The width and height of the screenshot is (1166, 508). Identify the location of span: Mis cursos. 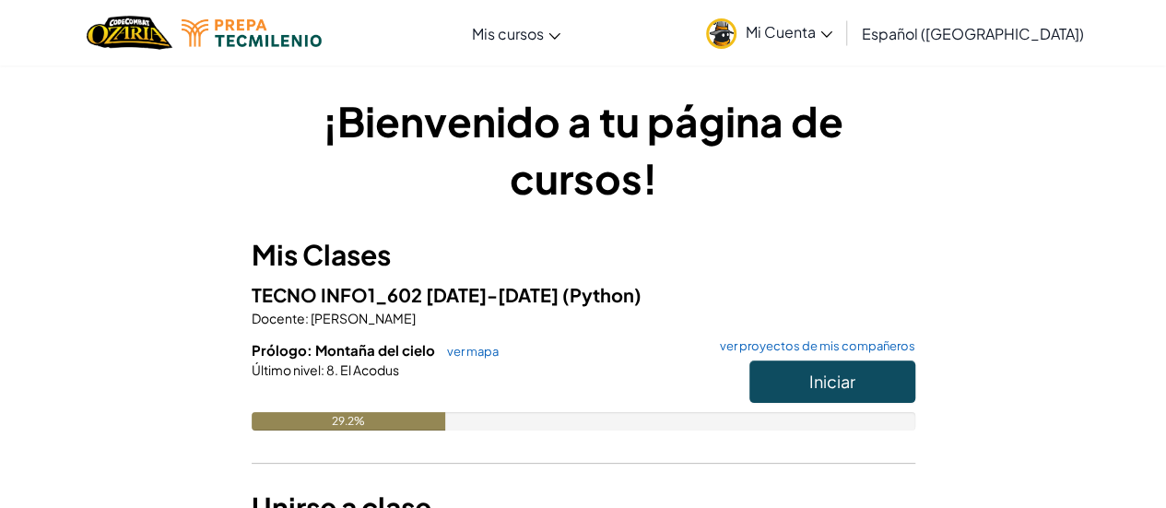
(508, 33).